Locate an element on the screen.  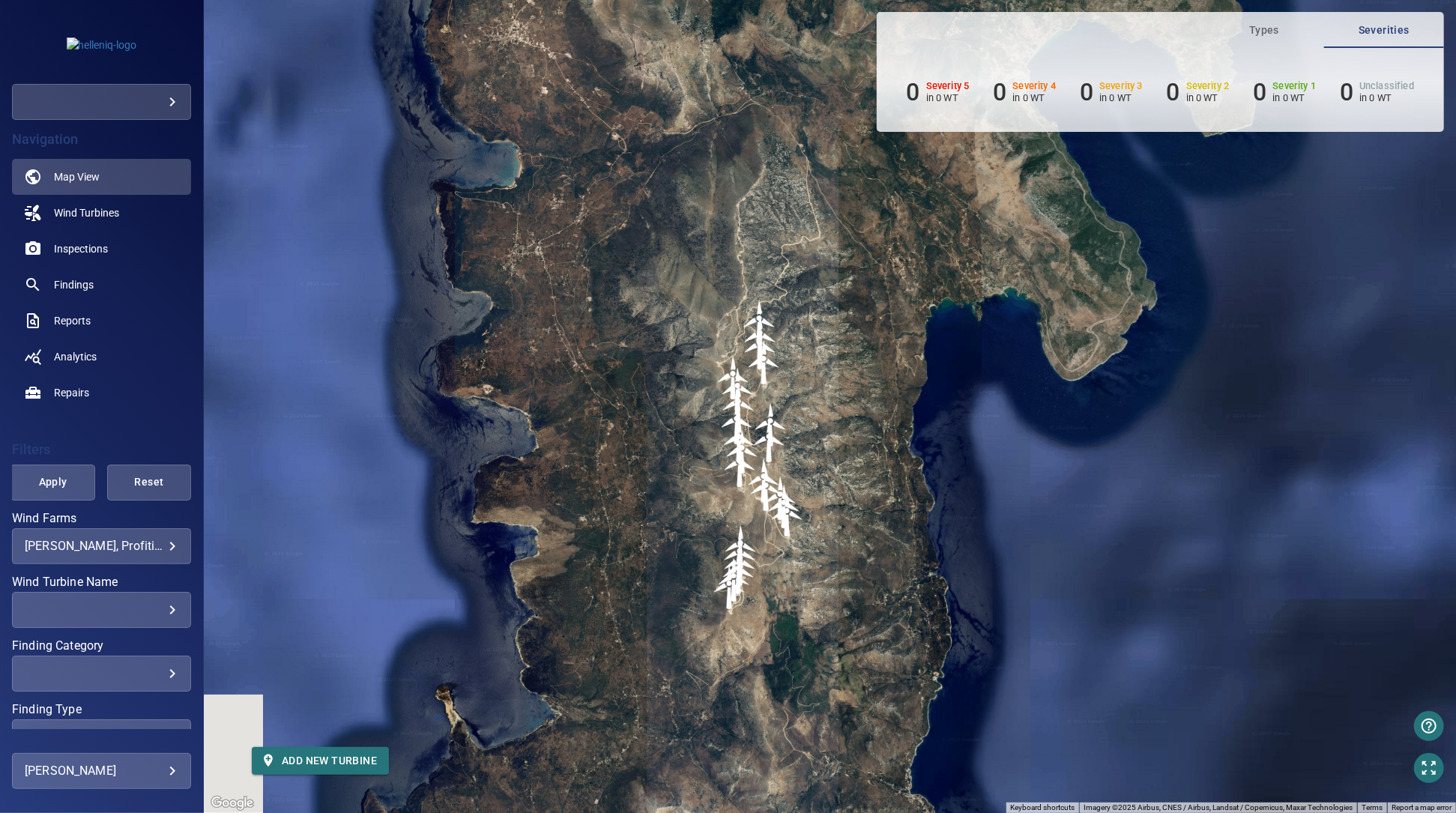
div: Finding Type is located at coordinates (101, 738).